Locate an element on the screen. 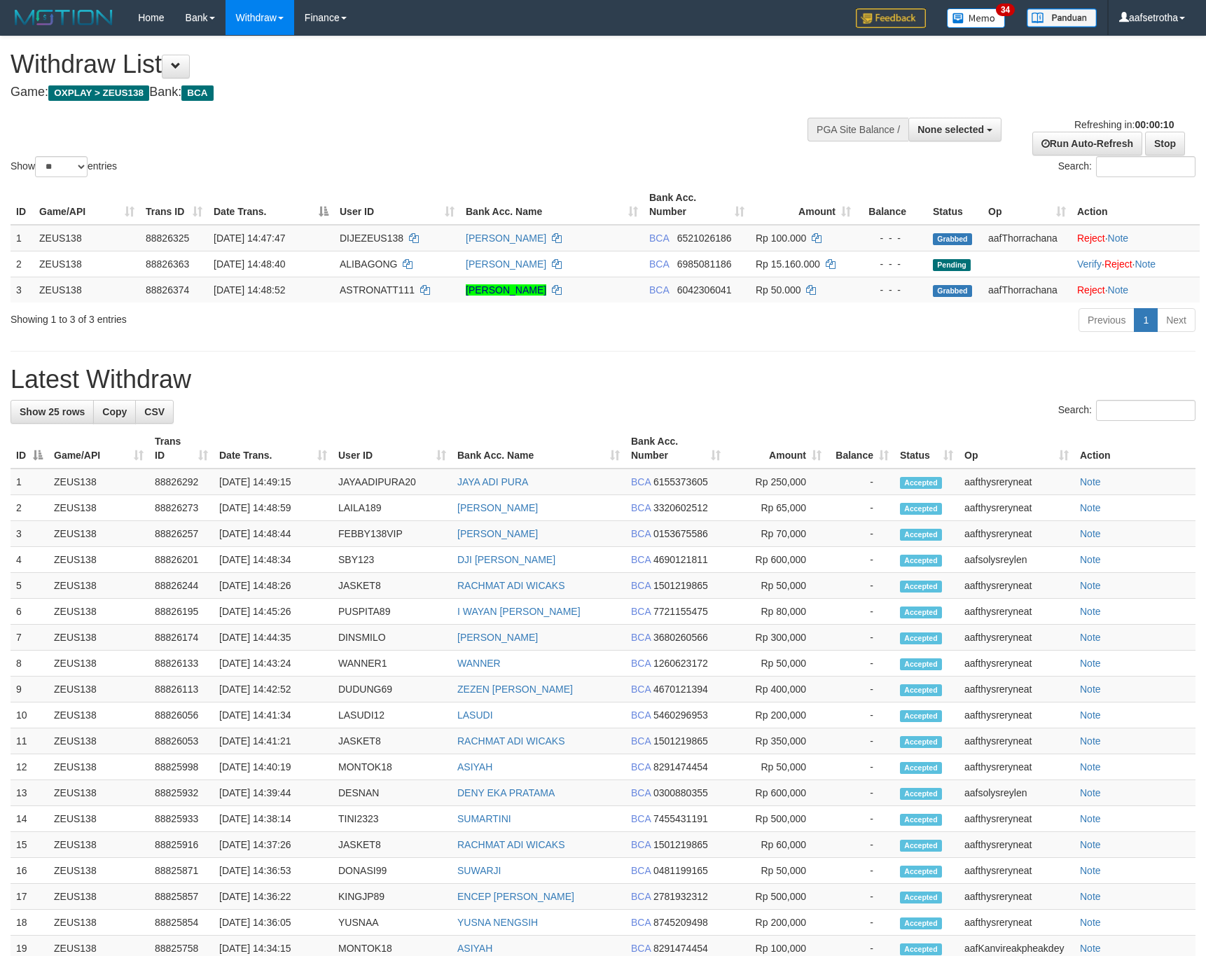 The width and height of the screenshot is (1206, 956). span: Copy 1260623172 to clipboard is located at coordinates (681, 663).